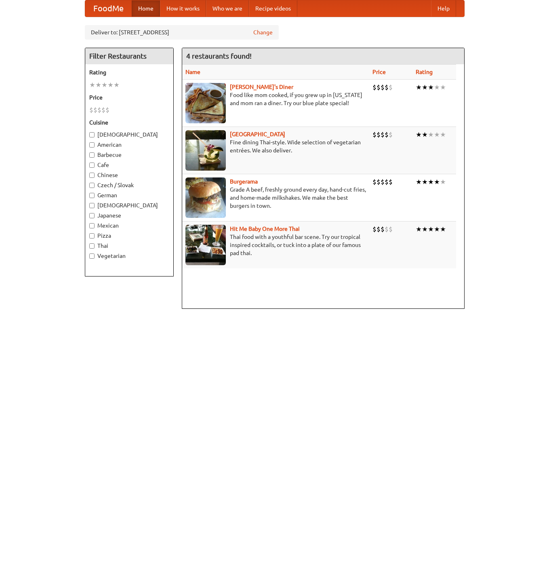  I want to click on h5: Cuisine, so click(129, 122).